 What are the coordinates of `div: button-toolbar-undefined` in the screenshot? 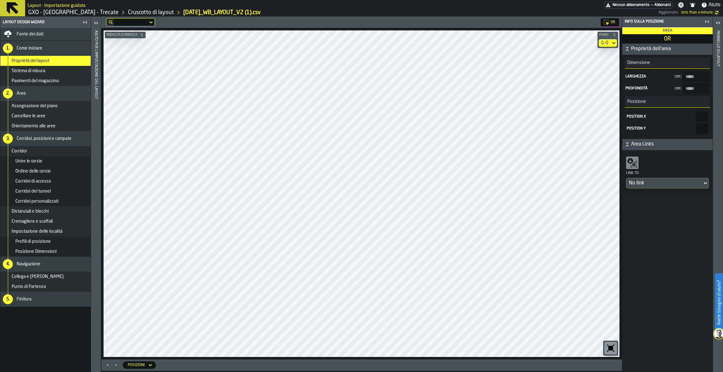 It's located at (611, 348).